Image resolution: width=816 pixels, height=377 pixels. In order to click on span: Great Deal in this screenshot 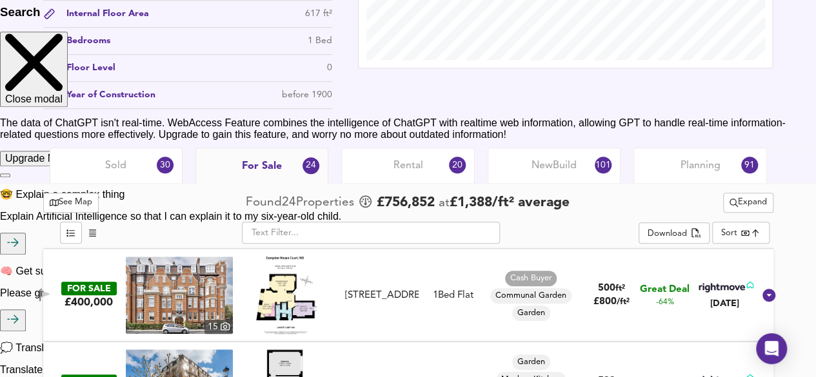, I will do `click(664, 290)`.